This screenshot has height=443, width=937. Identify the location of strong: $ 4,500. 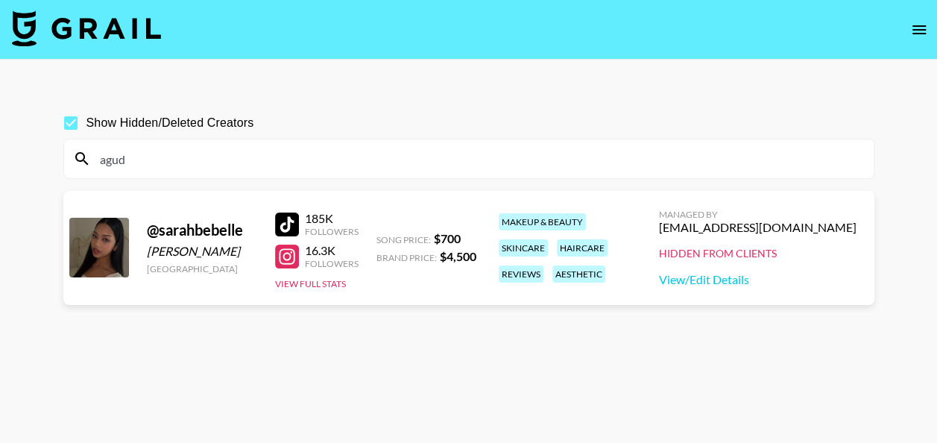
(458, 256).